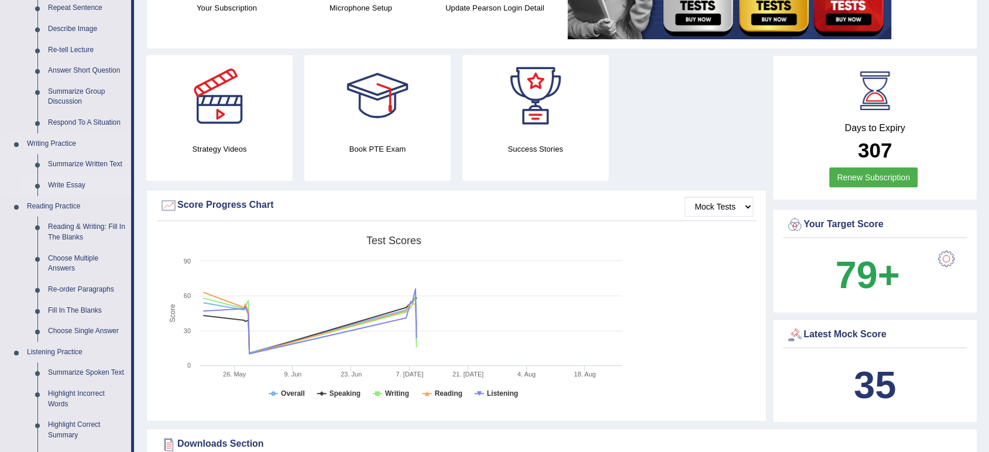 Image resolution: width=989 pixels, height=452 pixels. I want to click on a: Summarize Spoken Text, so click(87, 373).